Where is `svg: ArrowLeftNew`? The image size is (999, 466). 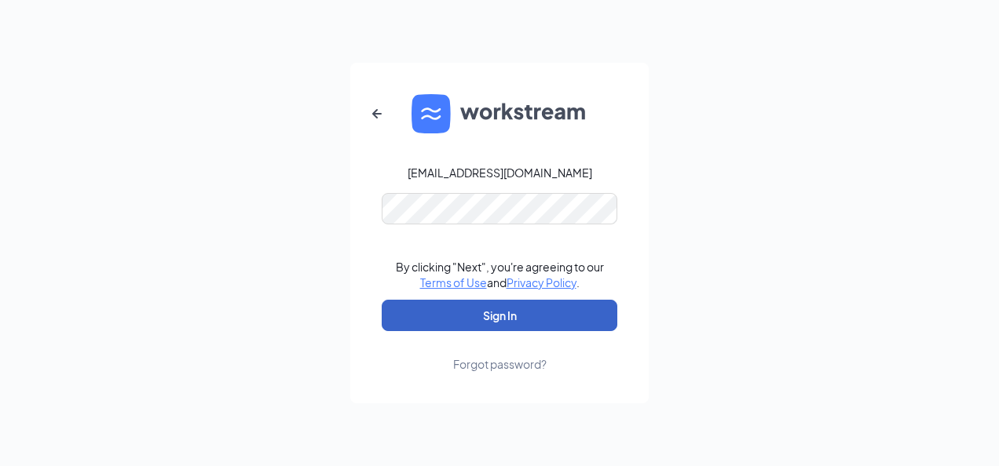
svg: ArrowLeftNew is located at coordinates (377, 114).